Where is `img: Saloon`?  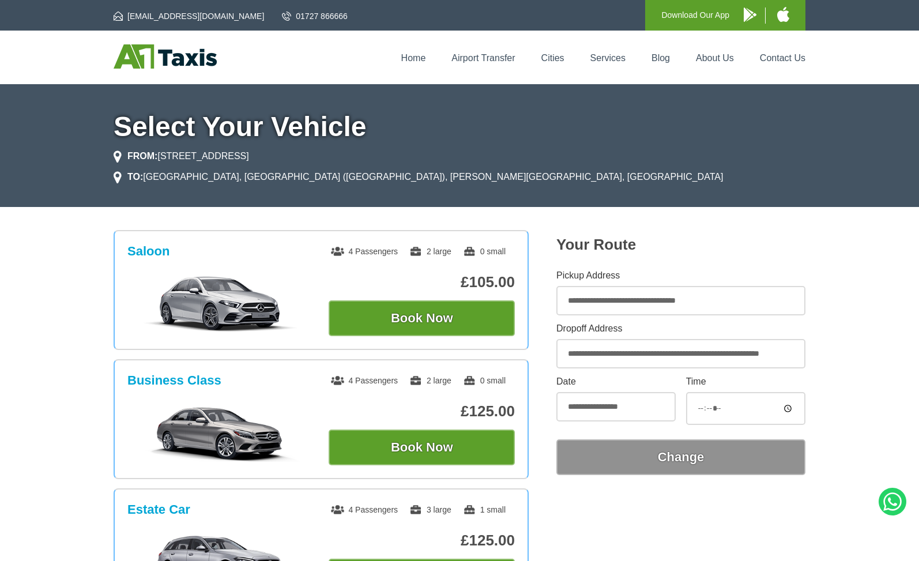
img: Saloon is located at coordinates (220, 304).